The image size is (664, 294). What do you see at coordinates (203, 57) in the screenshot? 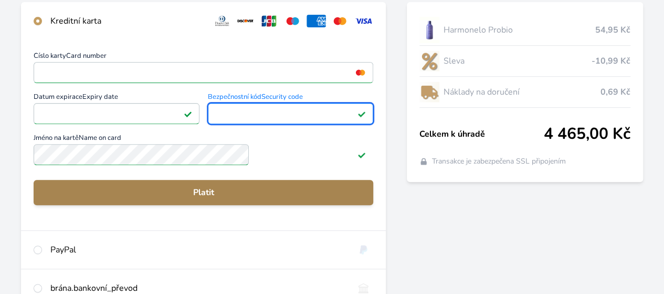
I see `span: Card number` at bounding box center [203, 57].